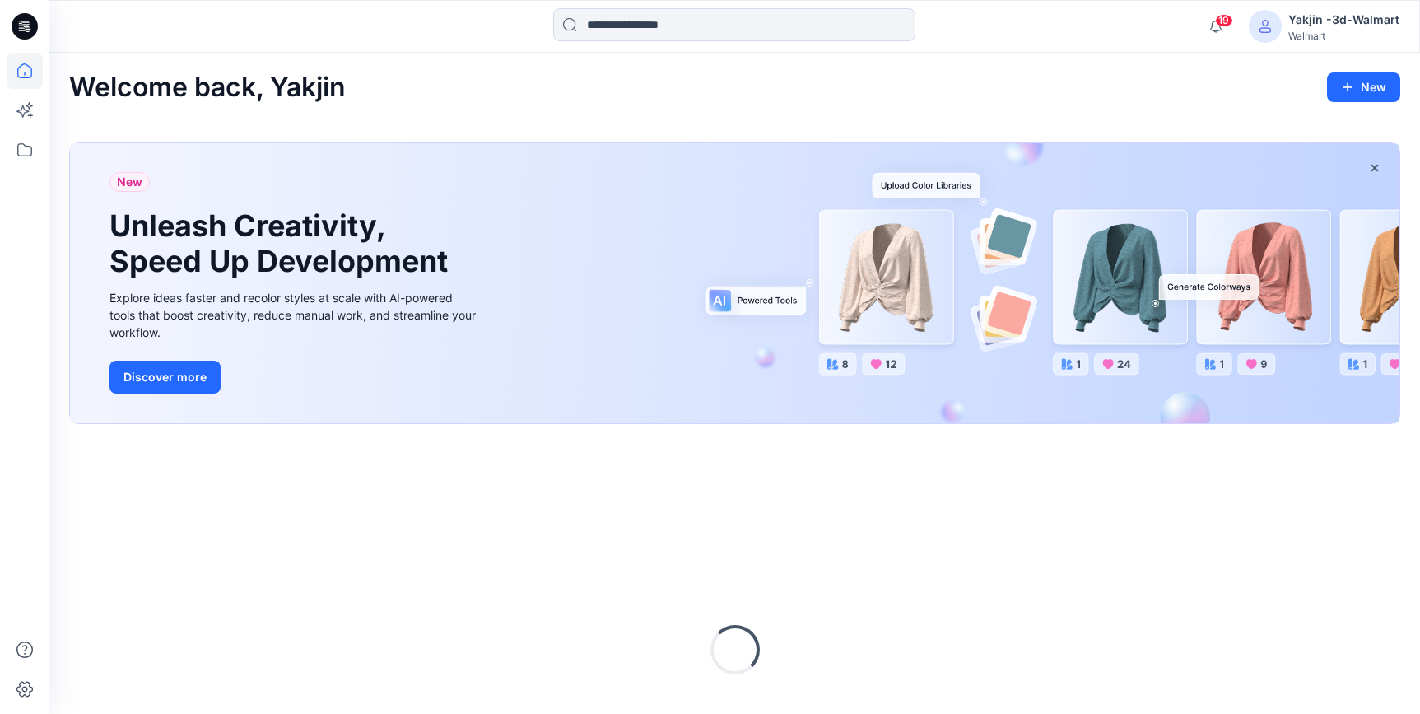 The height and width of the screenshot is (714, 1420). What do you see at coordinates (207, 87) in the screenshot?
I see `h2: Welcome back, Yakjin` at bounding box center [207, 87].